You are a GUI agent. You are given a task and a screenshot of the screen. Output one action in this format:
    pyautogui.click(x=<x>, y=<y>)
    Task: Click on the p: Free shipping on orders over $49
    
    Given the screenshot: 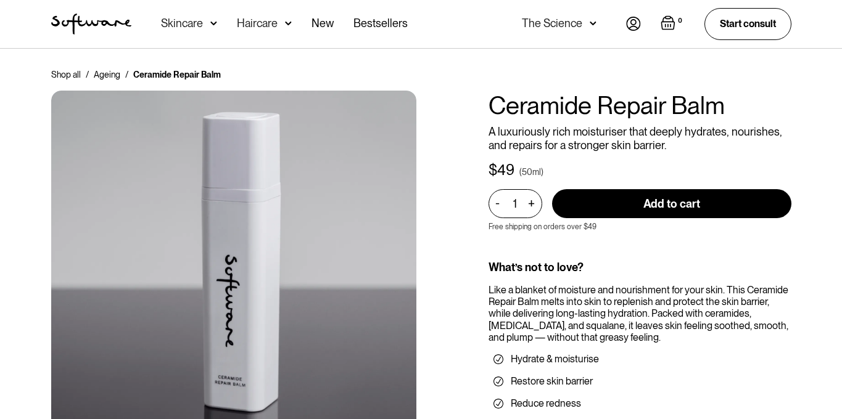 What is the action you would take?
    pyautogui.click(x=542, y=227)
    